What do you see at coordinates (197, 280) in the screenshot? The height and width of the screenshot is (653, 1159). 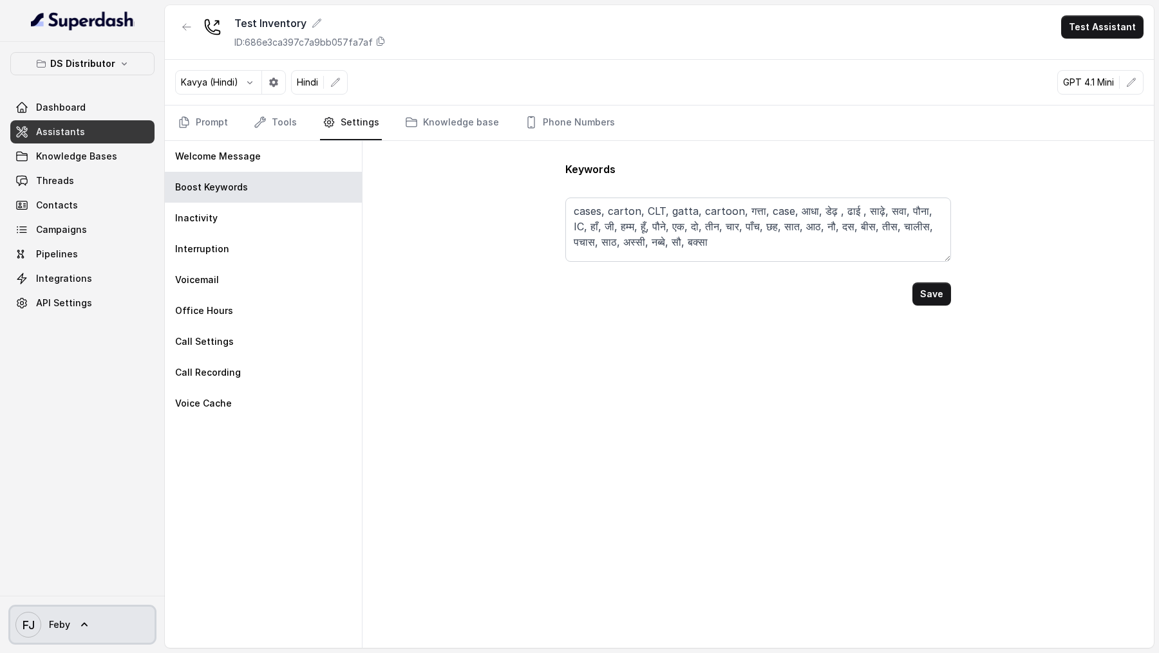 I see `p: Voicemail` at bounding box center [197, 280].